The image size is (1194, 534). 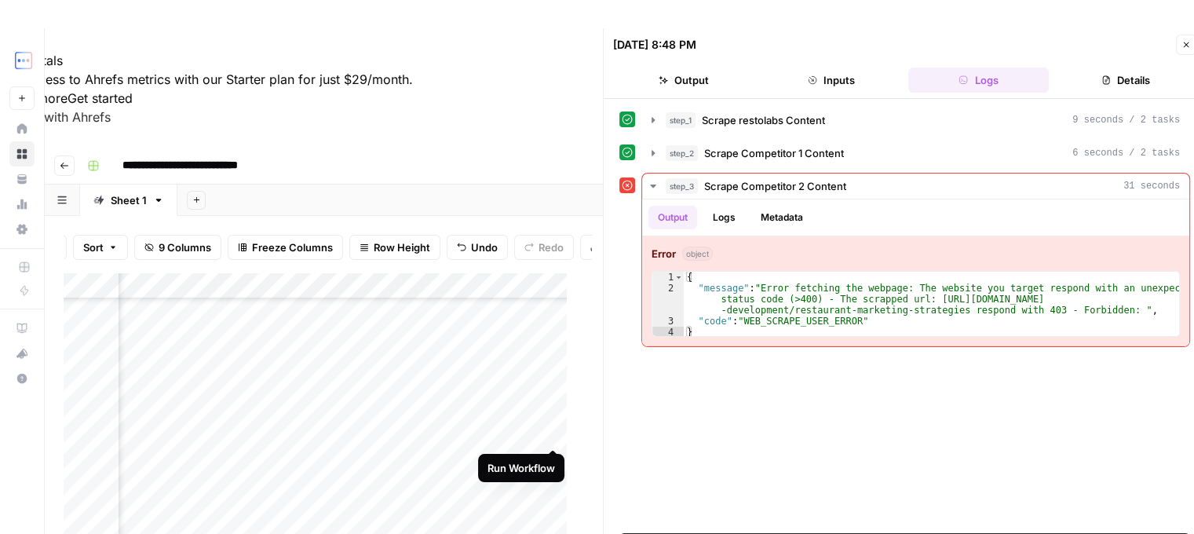 What do you see at coordinates (681, 153) in the screenshot?
I see `span: step_2` at bounding box center [681, 153].